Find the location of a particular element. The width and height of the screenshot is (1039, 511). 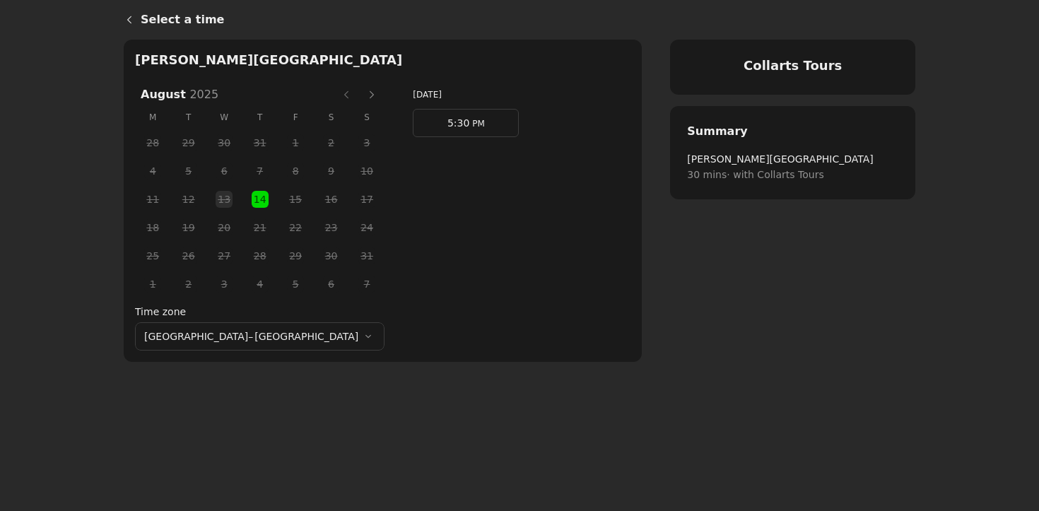

span: 20 is located at coordinates (224, 228).